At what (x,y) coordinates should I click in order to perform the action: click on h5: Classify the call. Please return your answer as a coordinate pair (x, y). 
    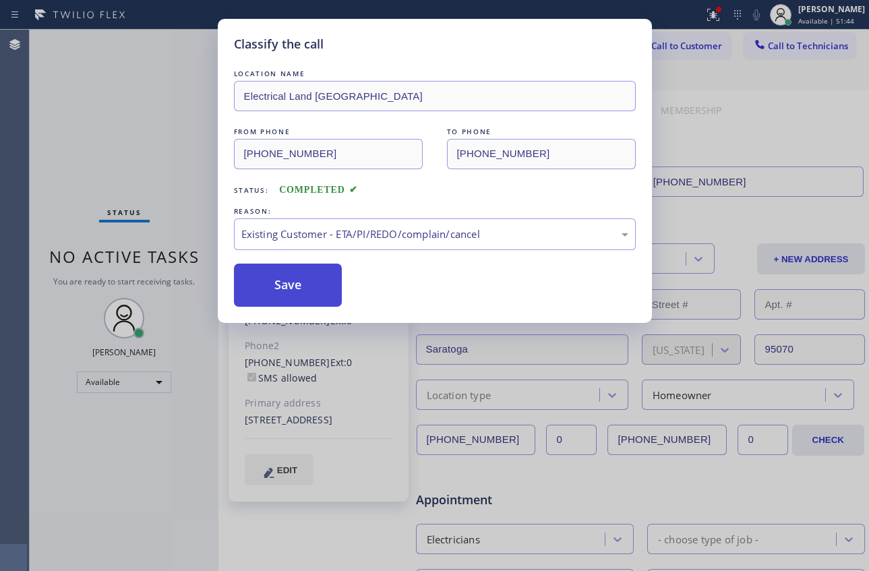
    Looking at the image, I should click on (278, 44).